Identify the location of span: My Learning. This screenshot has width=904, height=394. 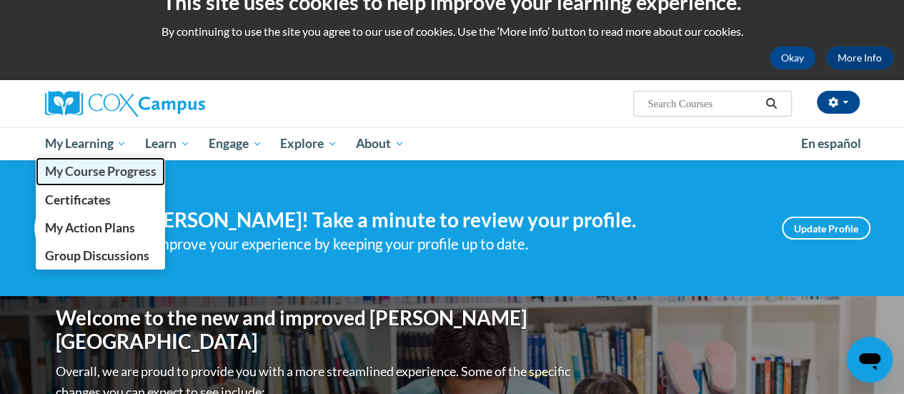
(85, 144).